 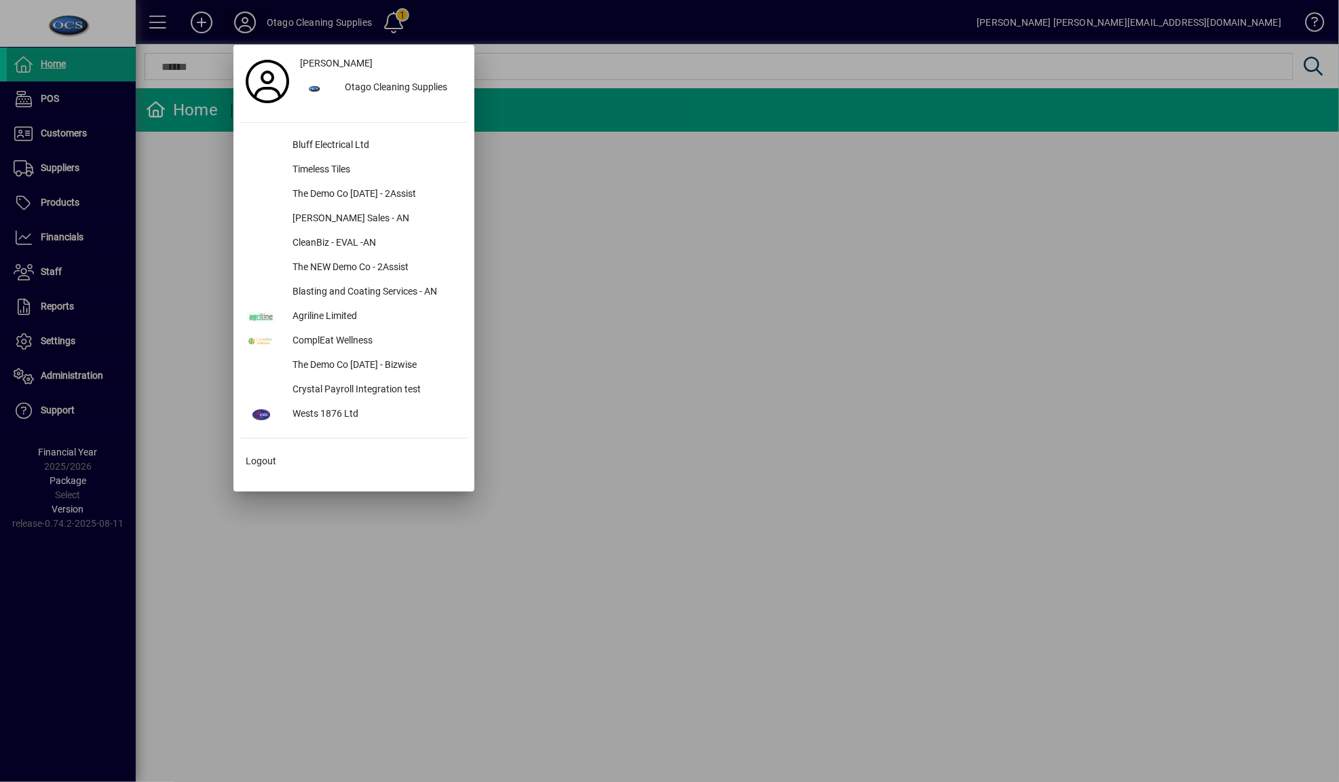 I want to click on button: Timeless Tiles, so click(x=354, y=170).